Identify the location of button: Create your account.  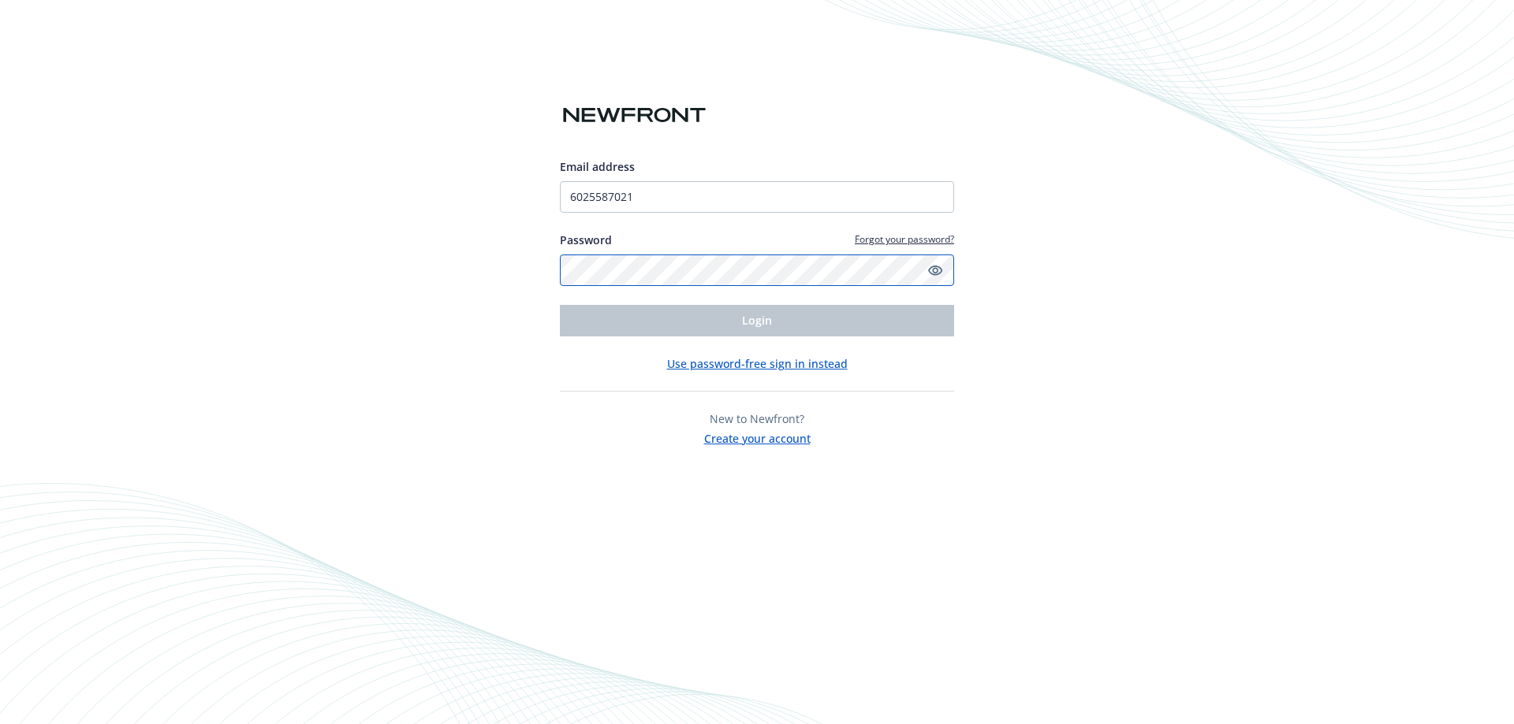
(757, 437).